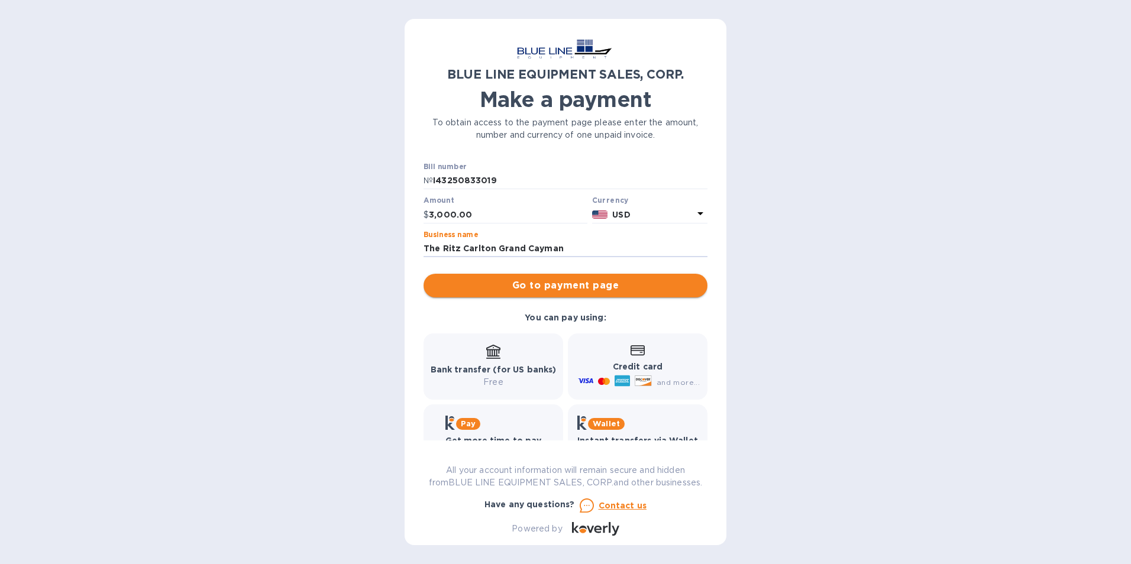 The image size is (1131, 564). What do you see at coordinates (623, 506) in the screenshot?
I see `u: Contact us` at bounding box center [623, 506].